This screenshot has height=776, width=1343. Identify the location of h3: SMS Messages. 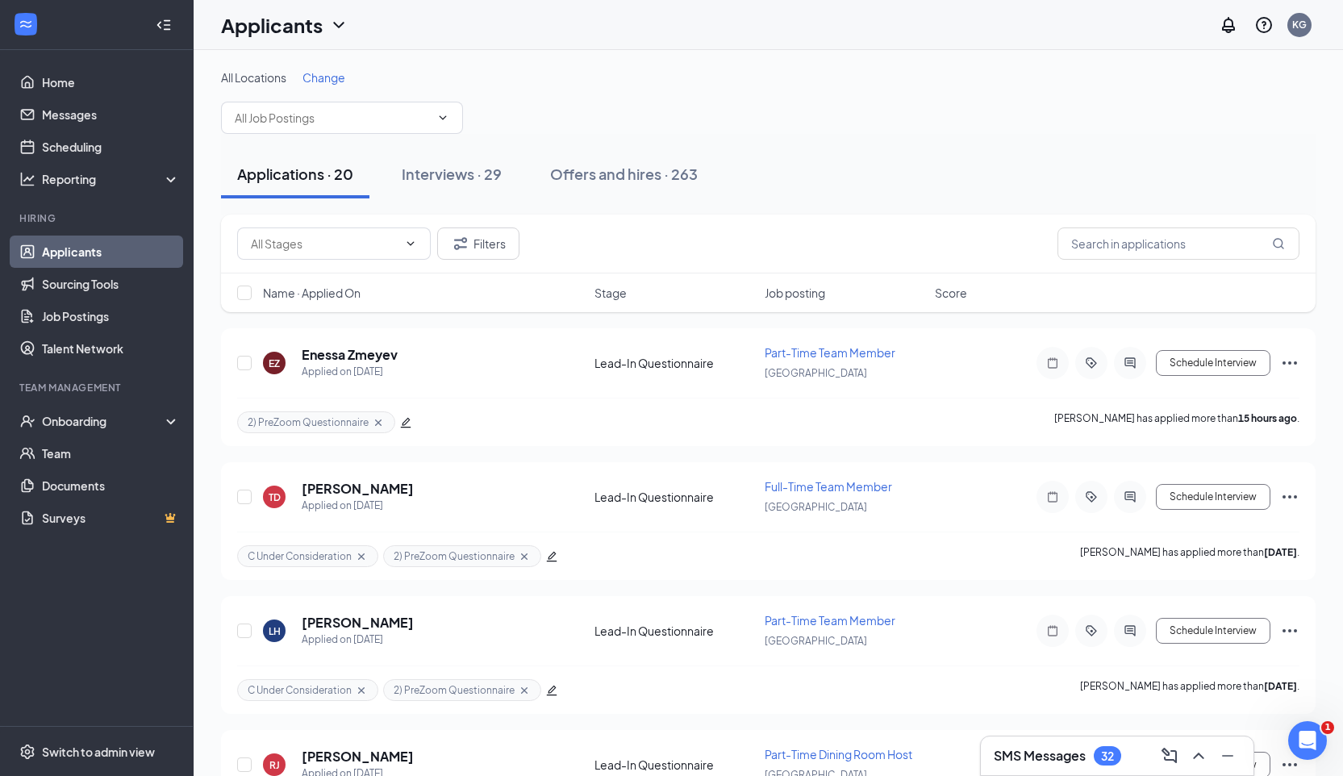
(1039, 756).